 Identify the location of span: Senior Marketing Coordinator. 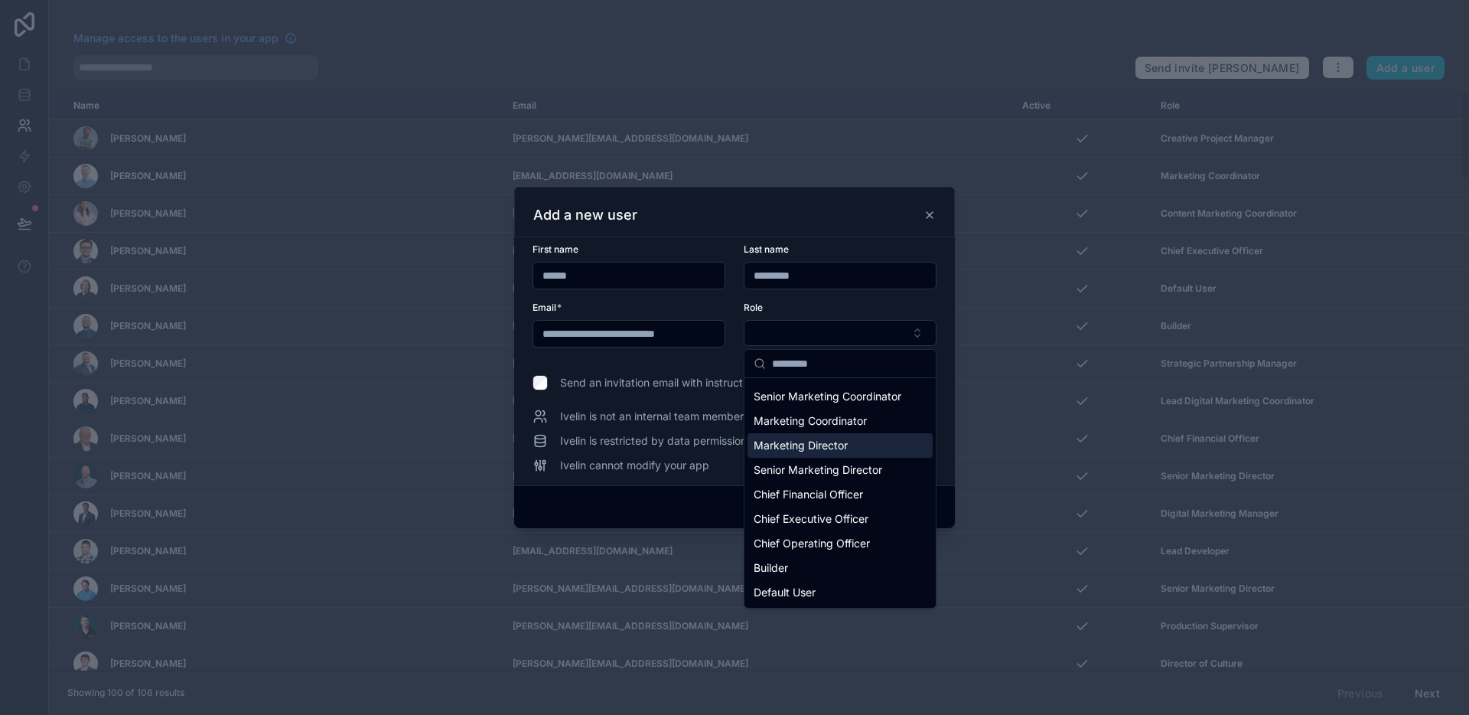
(827, 396).